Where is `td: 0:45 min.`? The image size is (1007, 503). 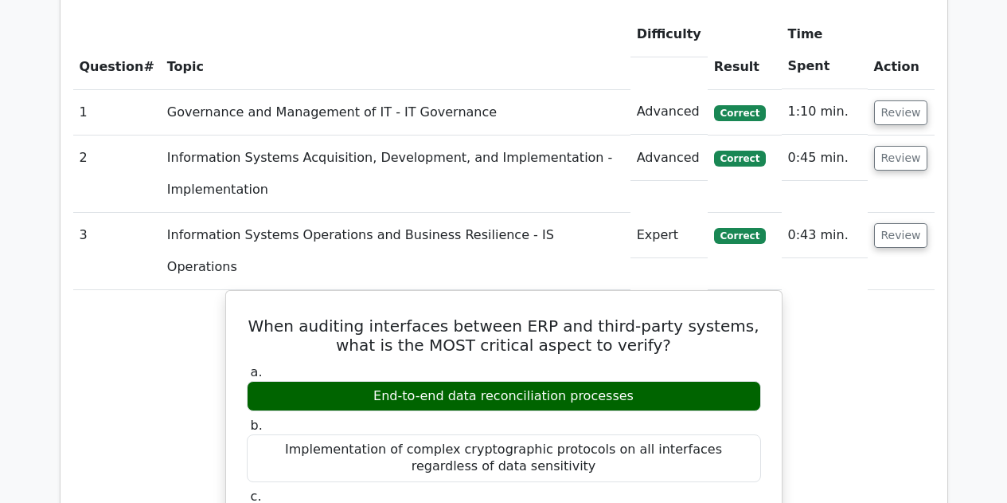 td: 0:45 min. is located at coordinates (825, 158).